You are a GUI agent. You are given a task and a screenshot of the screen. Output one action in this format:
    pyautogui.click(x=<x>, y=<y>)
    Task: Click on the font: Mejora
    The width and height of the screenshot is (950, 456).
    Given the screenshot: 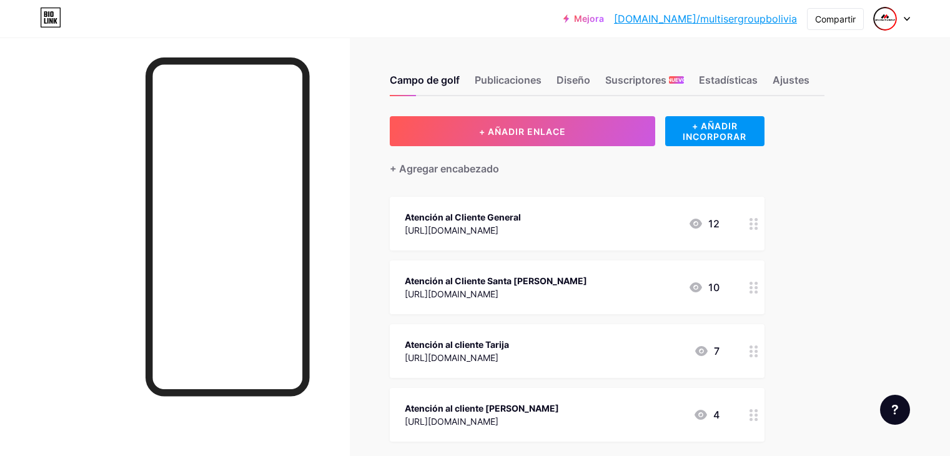 What is the action you would take?
    pyautogui.click(x=589, y=18)
    